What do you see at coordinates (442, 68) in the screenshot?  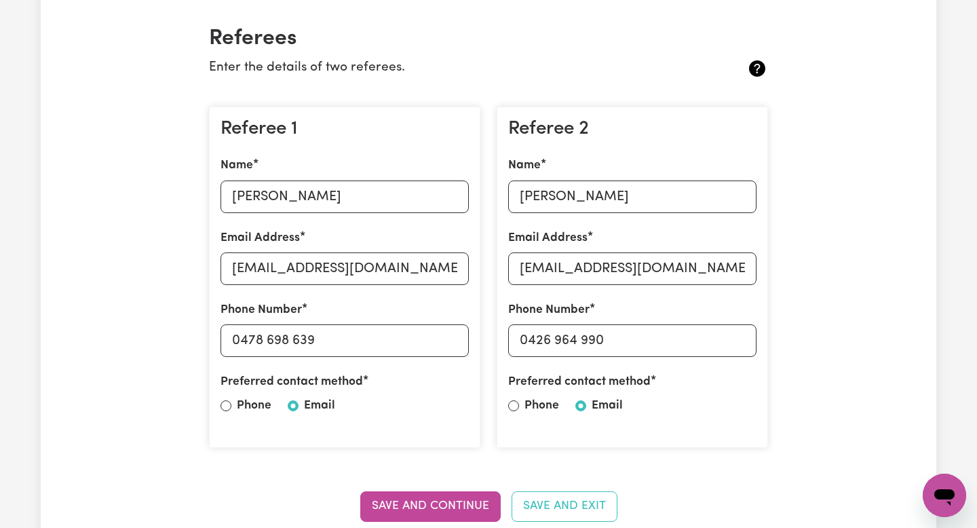 I see `p: Enter the details of two referees.` at bounding box center [442, 68].